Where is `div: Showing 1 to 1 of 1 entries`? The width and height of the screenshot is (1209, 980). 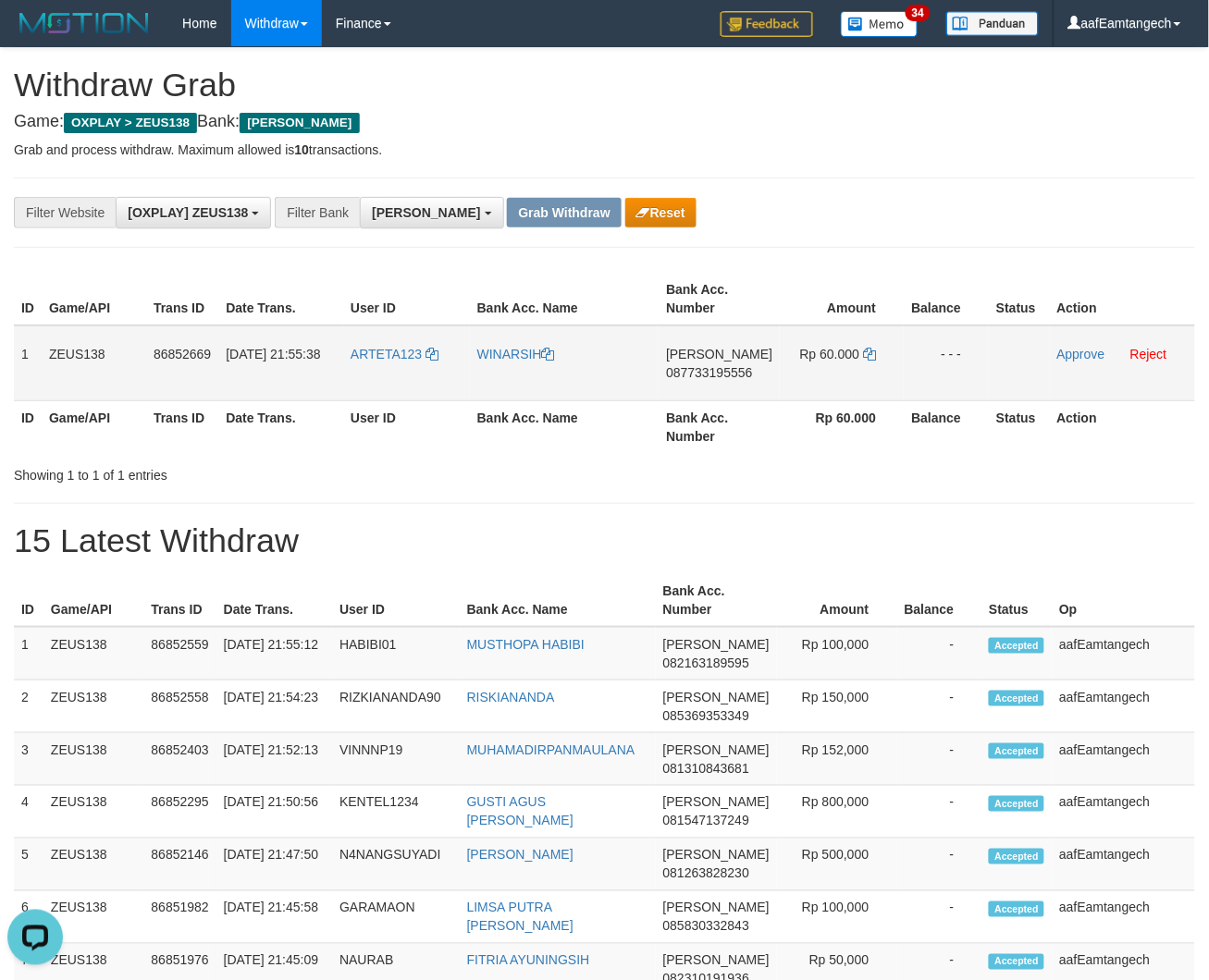
div: Showing 1 to 1 of 1 entries is located at coordinates (252, 472).